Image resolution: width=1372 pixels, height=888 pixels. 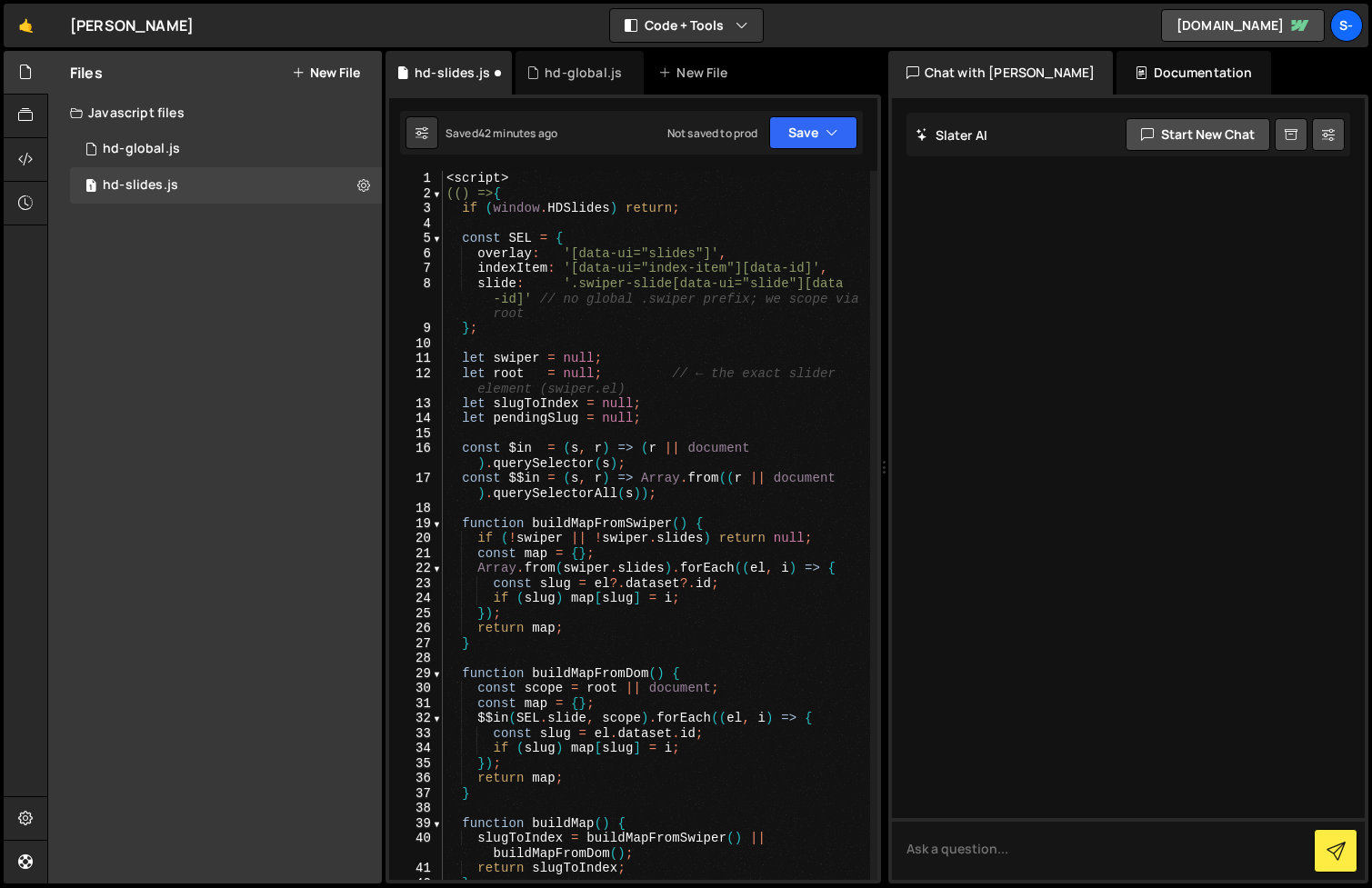 What do you see at coordinates (416, 223) in the screenshot?
I see `div: 4` at bounding box center [416, 223].